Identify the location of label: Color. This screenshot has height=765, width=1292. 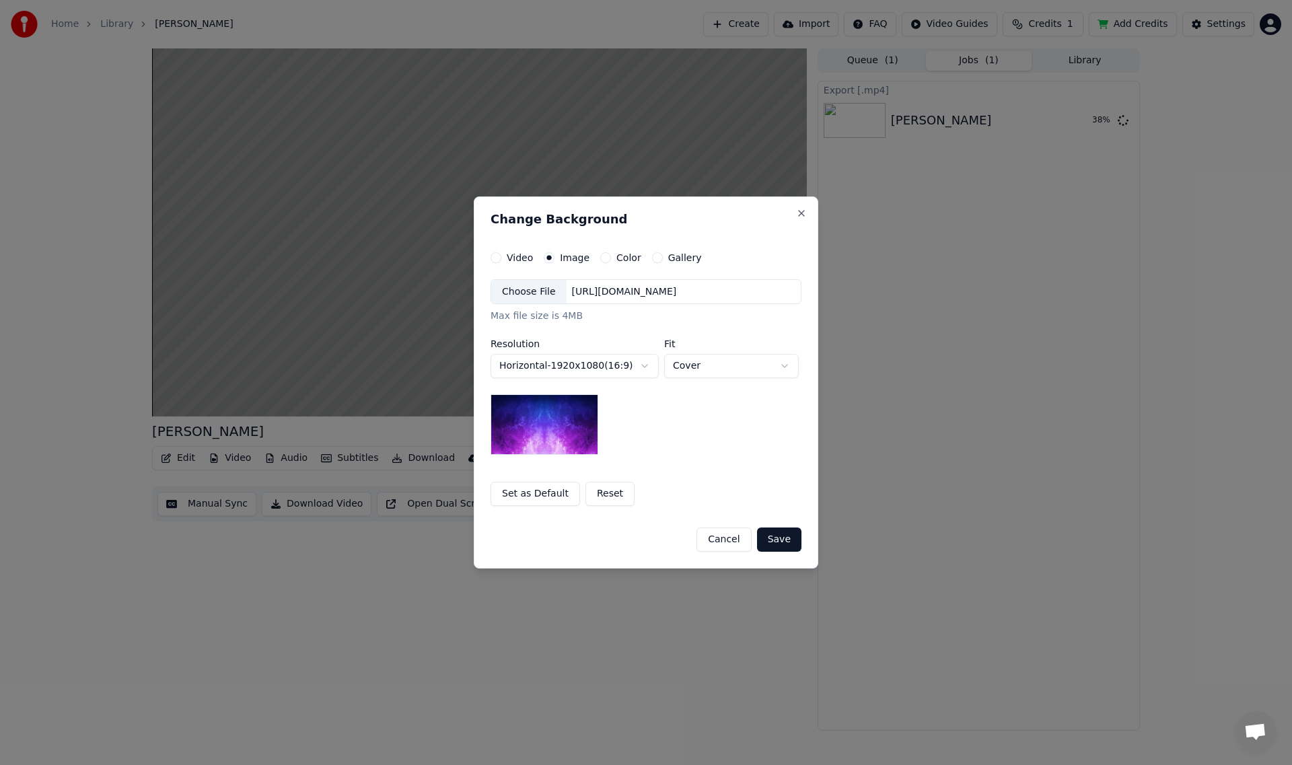
(629, 258).